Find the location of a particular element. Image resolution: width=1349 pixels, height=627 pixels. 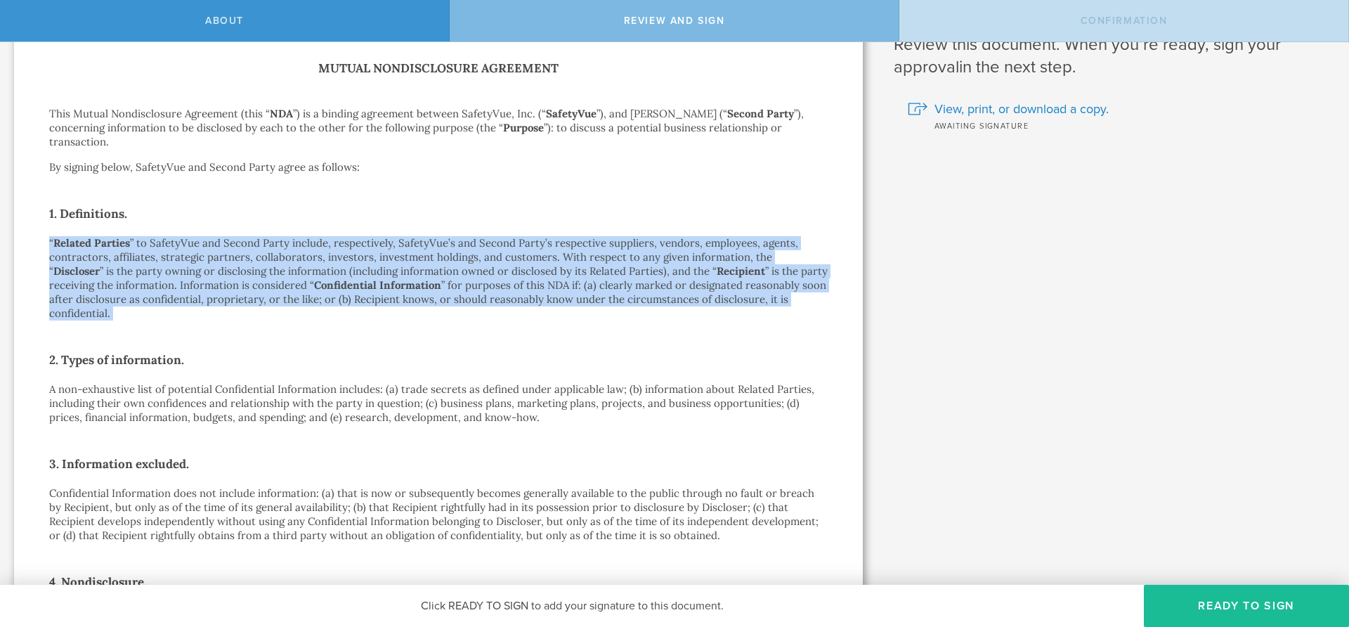

button: Ready to Sign is located at coordinates (1247, 606).